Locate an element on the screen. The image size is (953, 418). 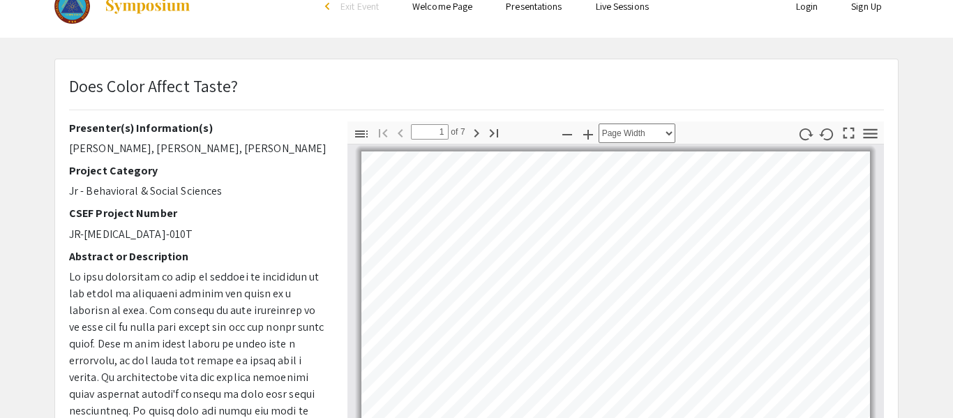
button: Go to First Page is located at coordinates (383, 132).